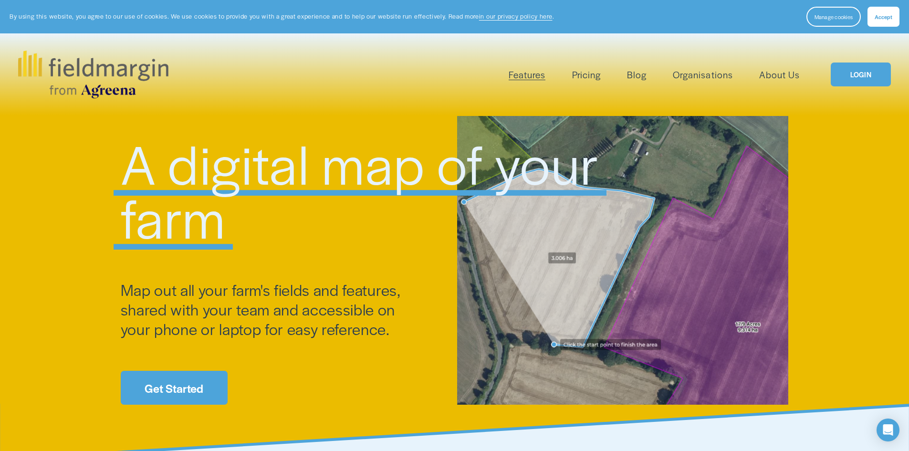 This screenshot has height=451, width=909. I want to click on a: Organisations, so click(703, 74).